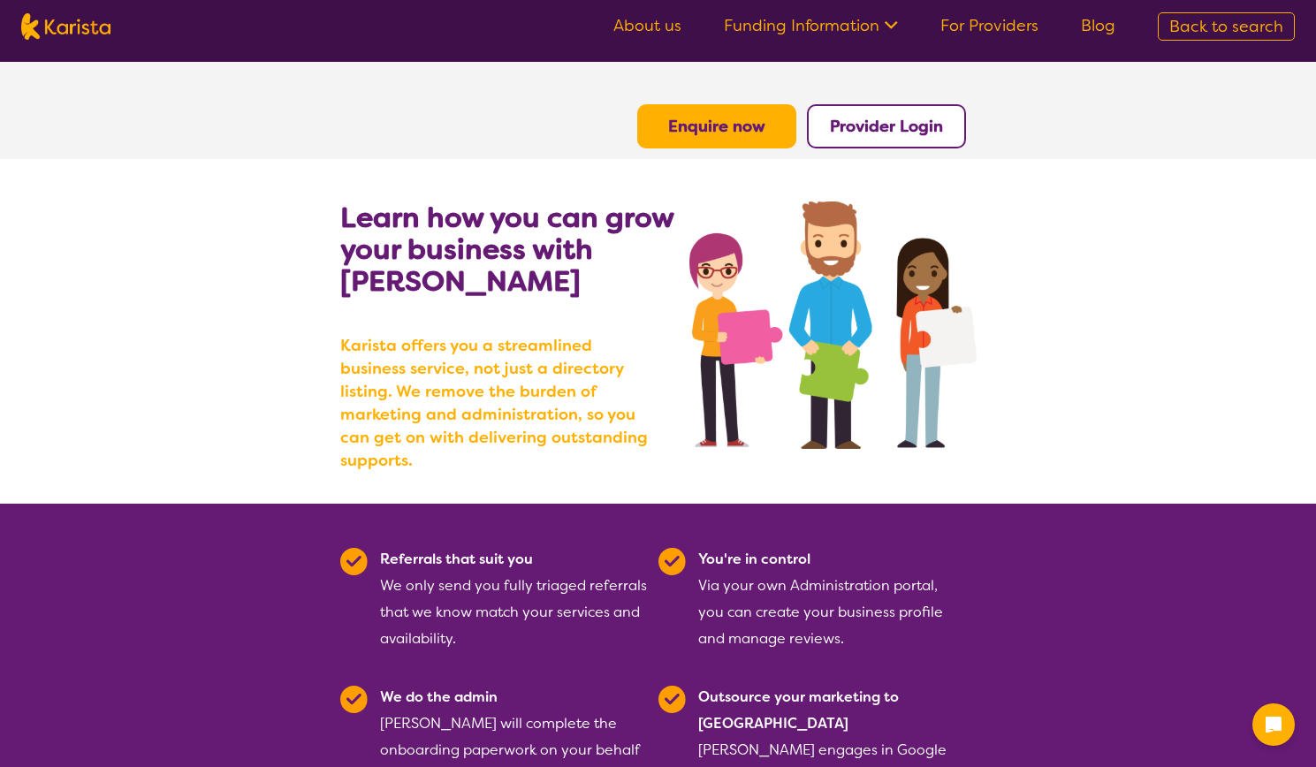  What do you see at coordinates (438, 697) in the screenshot?
I see `b: We do the admin` at bounding box center [438, 697].